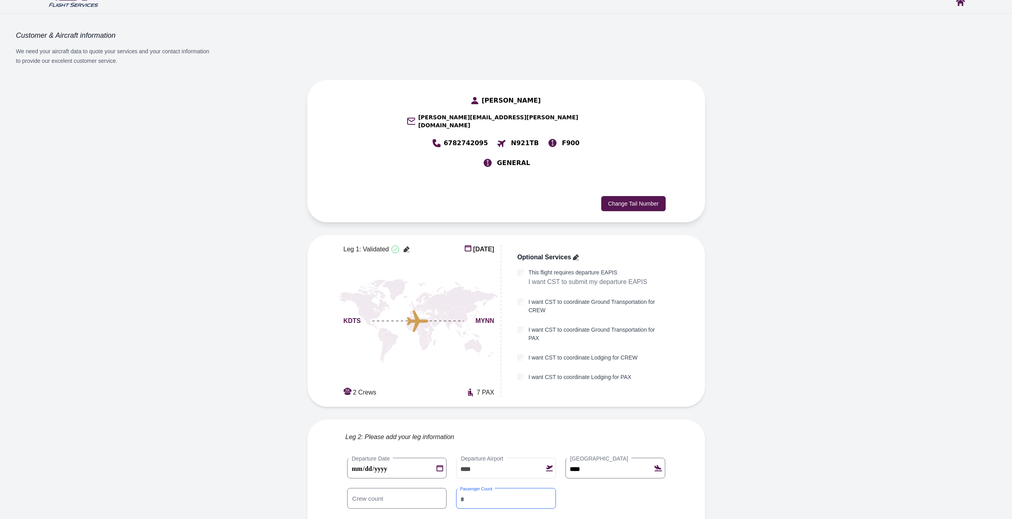 The image size is (1012, 519). What do you see at coordinates (112, 56) in the screenshot?
I see `span: We need your aircraft data to quote your services and your contact information to provide our exc...` at bounding box center [112, 56].